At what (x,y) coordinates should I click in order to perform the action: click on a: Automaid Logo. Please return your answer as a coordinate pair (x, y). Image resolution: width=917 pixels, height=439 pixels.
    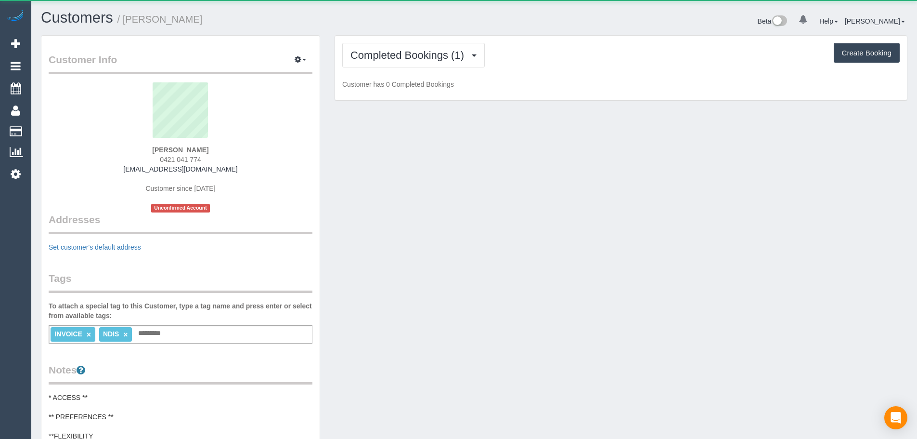
    Looking at the image, I should click on (15, 16).